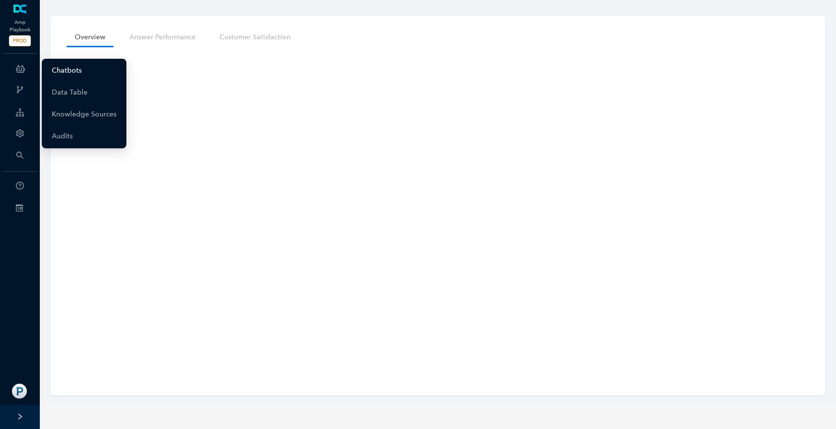 This screenshot has height=429, width=836. What do you see at coordinates (20, 41) in the screenshot?
I see `span: PROD` at bounding box center [20, 41].